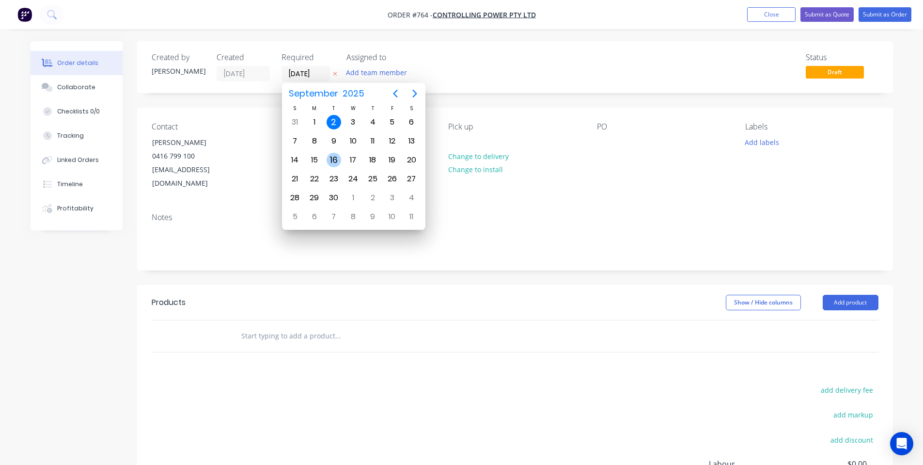 This screenshot has width=923, height=465. I want to click on div: Monday, October 6, 2025, so click(314, 217).